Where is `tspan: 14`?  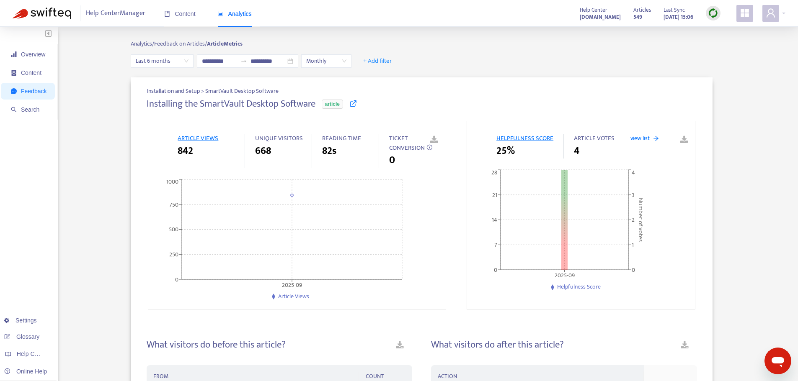
tspan: 14 is located at coordinates (494, 220).